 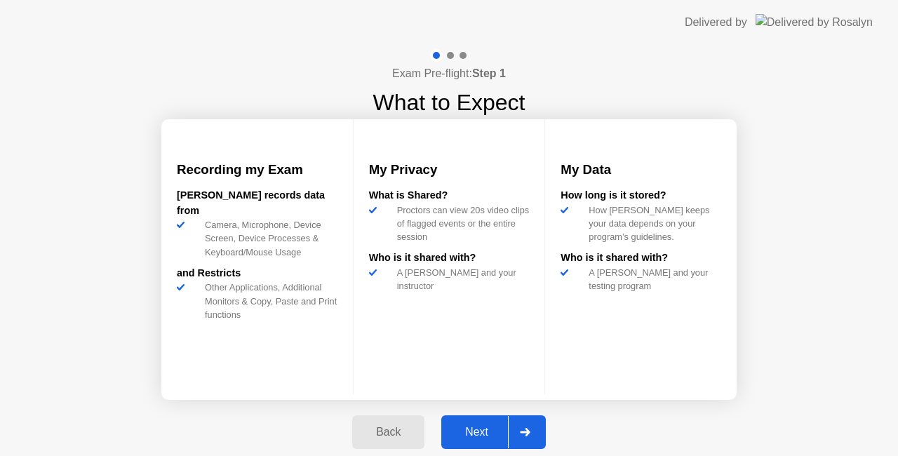 I want to click on div: Back, so click(x=388, y=432).